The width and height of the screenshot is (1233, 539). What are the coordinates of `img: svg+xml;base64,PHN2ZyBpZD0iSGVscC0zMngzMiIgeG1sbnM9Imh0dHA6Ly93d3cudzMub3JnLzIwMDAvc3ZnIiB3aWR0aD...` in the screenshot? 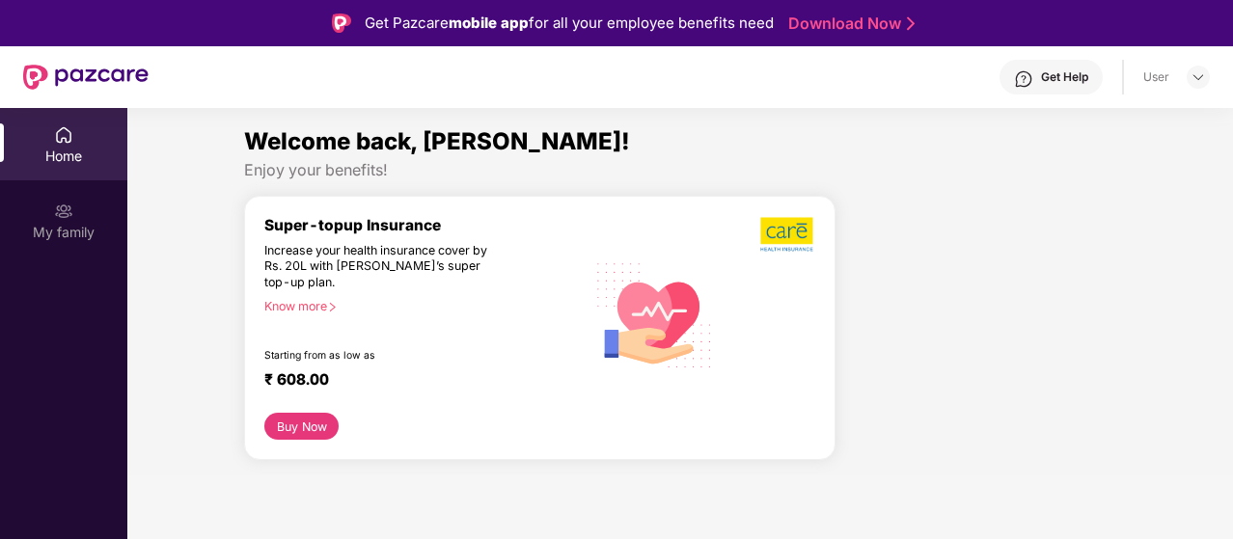 It's located at (1024, 79).